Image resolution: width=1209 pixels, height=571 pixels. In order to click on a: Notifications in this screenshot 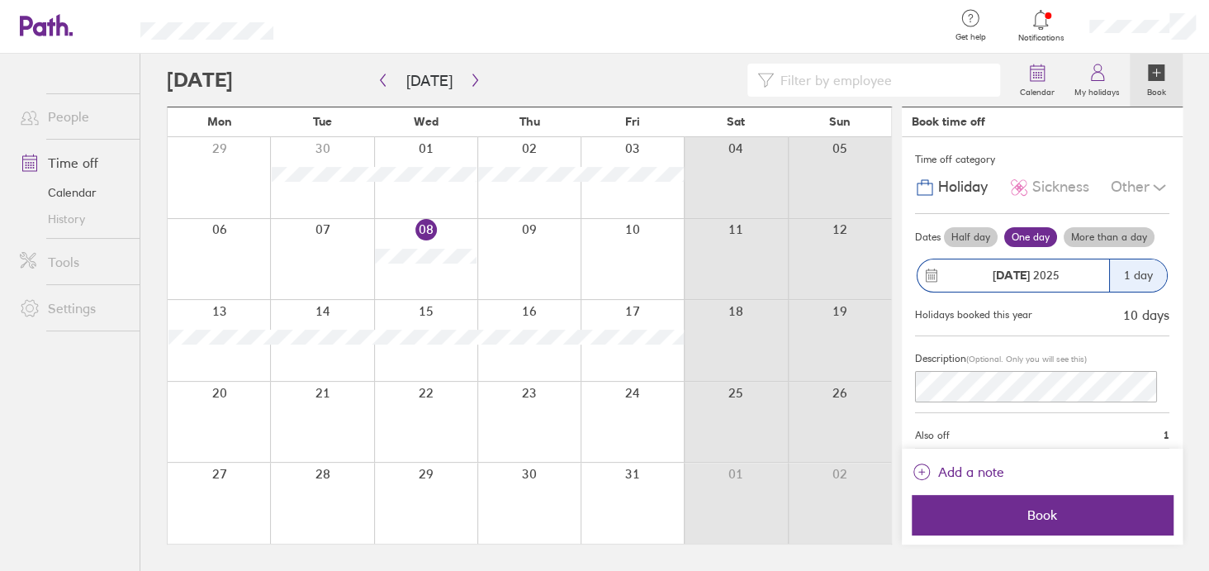, I will do `click(1041, 26)`.